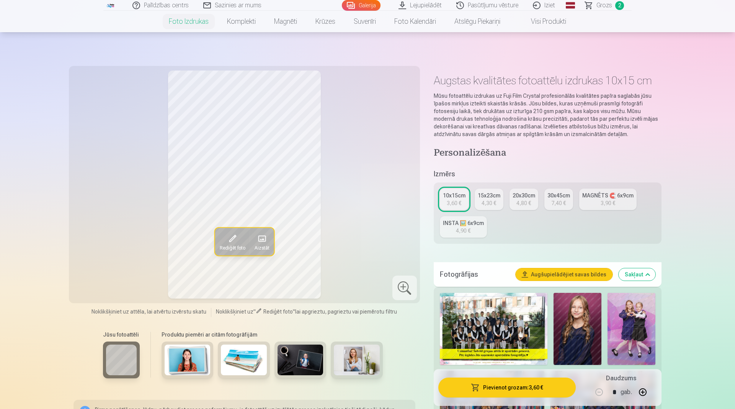 The width and height of the screenshot is (735, 409). I want to click on div: MAGNĒTS 🧲 6x9cm, so click(608, 195).